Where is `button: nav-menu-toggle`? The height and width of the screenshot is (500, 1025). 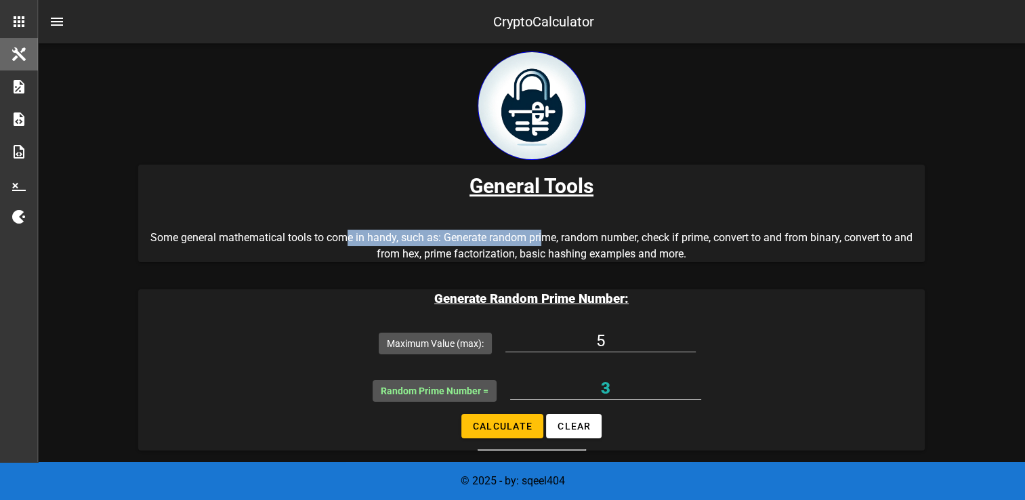 button: nav-menu-toggle is located at coordinates (57, 22).